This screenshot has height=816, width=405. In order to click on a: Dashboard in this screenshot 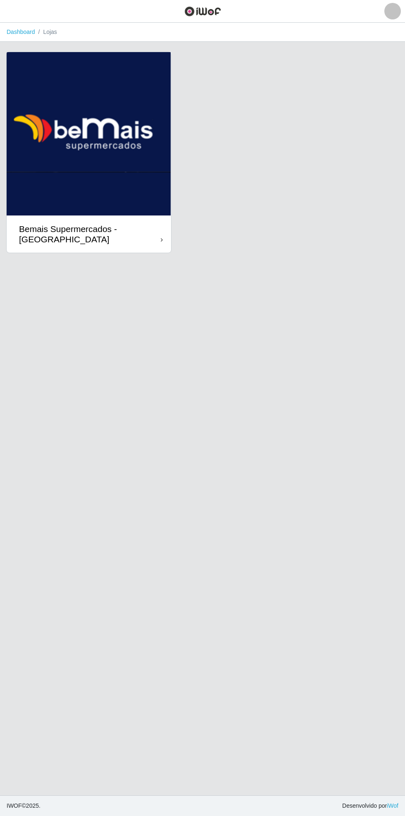, I will do `click(21, 32)`.